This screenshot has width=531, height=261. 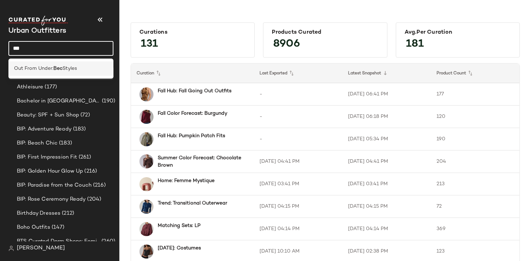 I want to click on span: (177), so click(x=50, y=87).